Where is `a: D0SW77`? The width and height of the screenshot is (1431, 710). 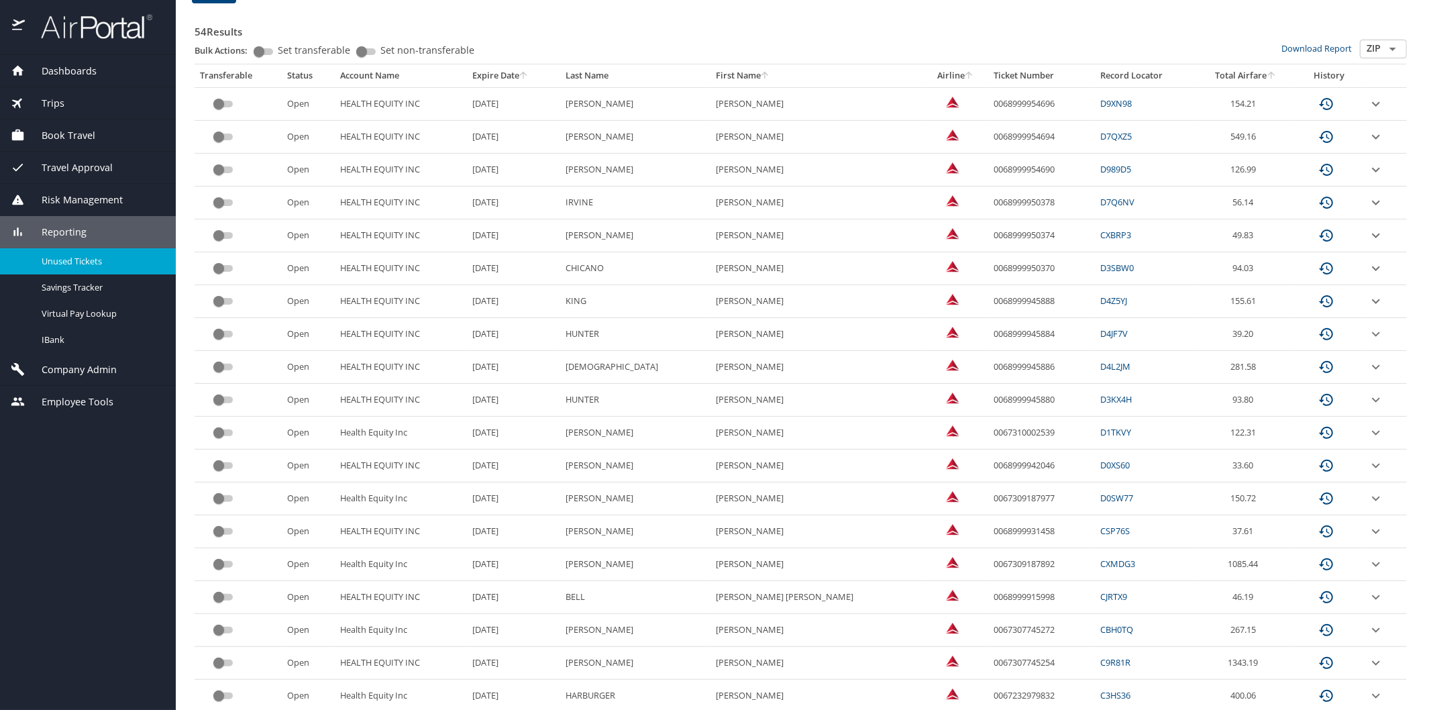 a: D0SW77 is located at coordinates (1116, 498).